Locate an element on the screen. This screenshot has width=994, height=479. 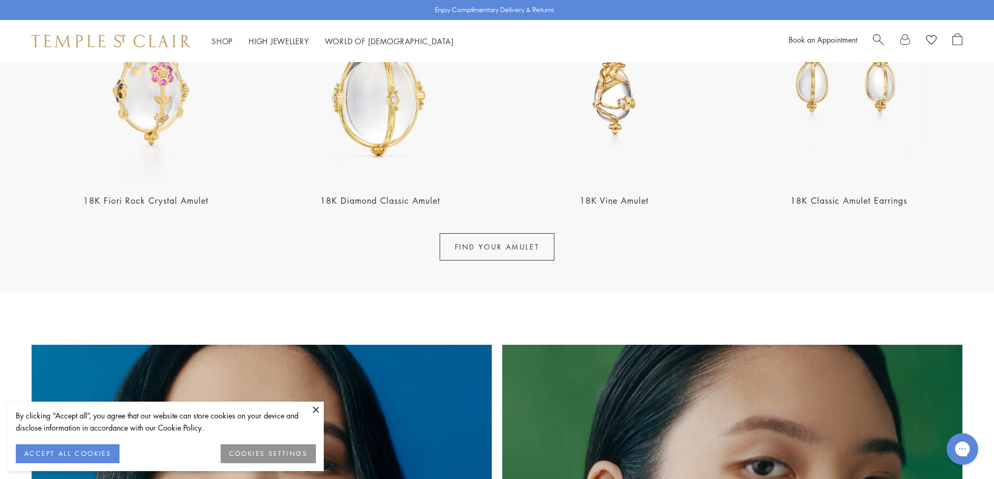
img: Temple St. Clair is located at coordinates (111, 41).